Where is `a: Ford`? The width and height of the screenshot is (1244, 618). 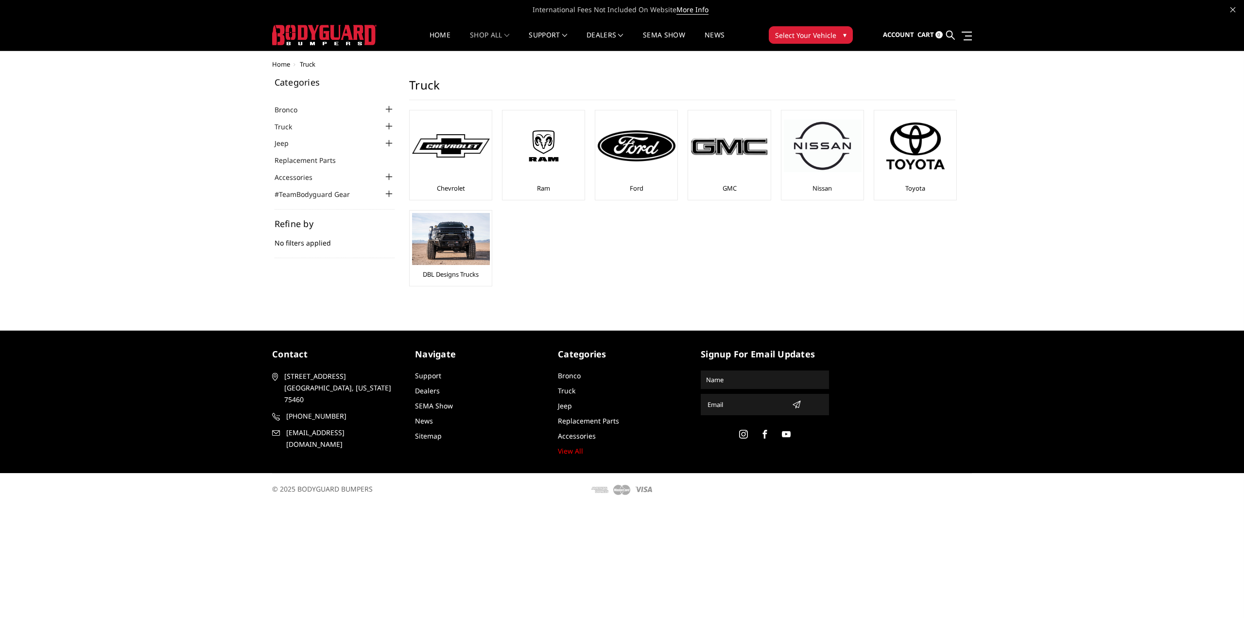
a: Ford is located at coordinates (637, 188).